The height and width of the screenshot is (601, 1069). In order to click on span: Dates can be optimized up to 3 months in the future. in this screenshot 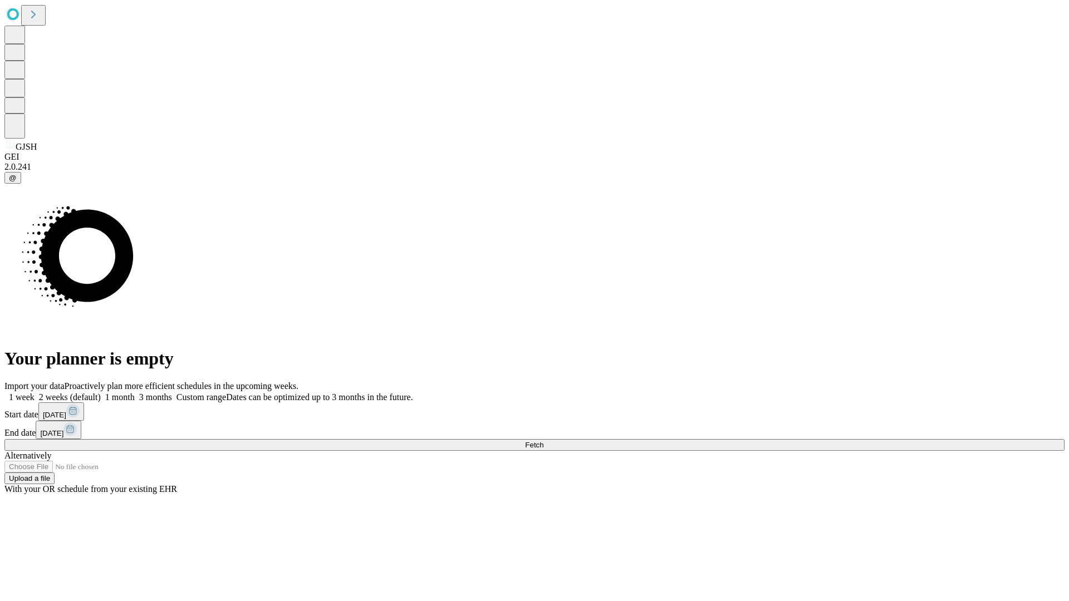, I will do `click(319, 397)`.